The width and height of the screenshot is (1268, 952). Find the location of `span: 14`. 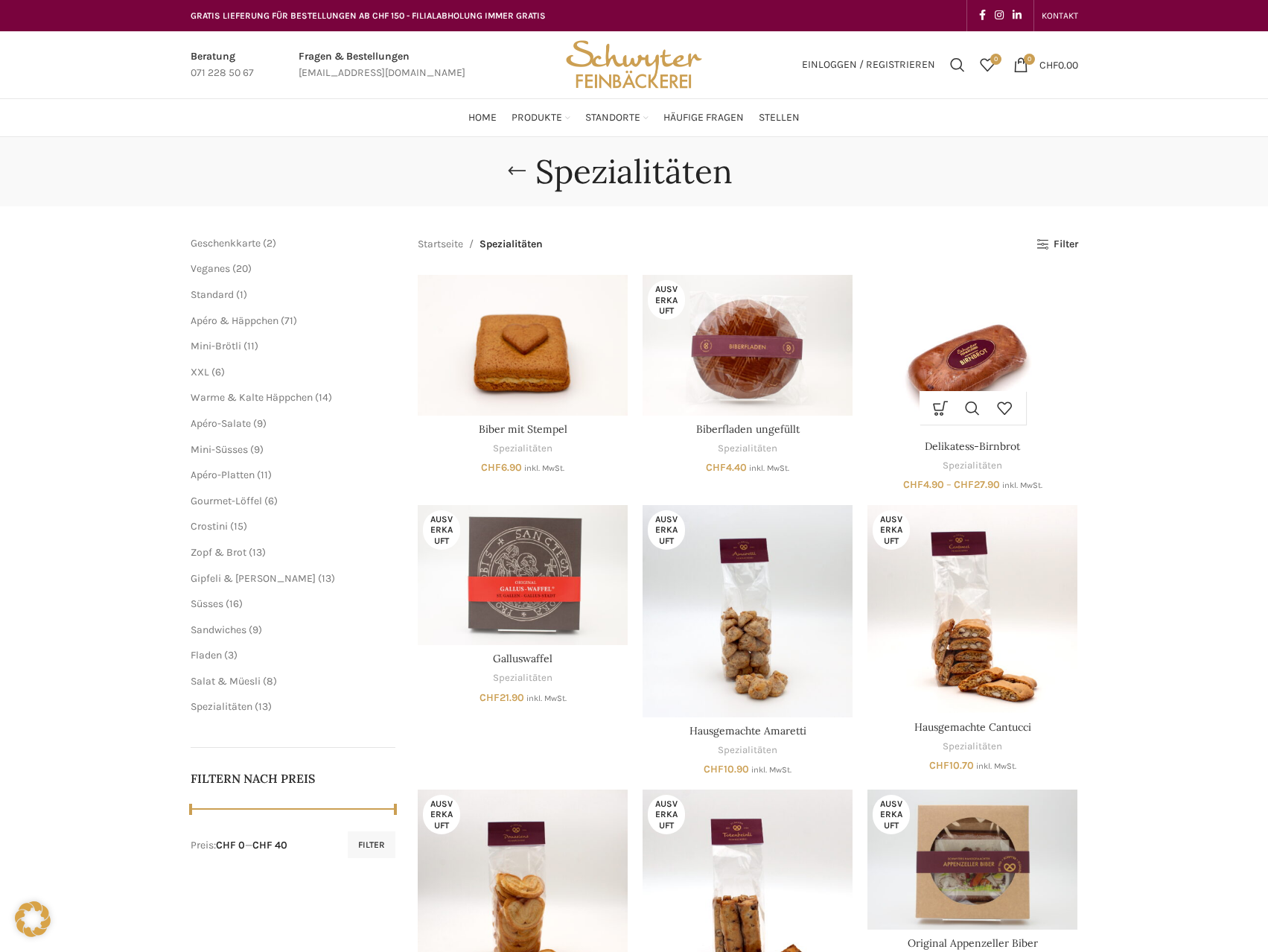

span: 14 is located at coordinates (323, 397).